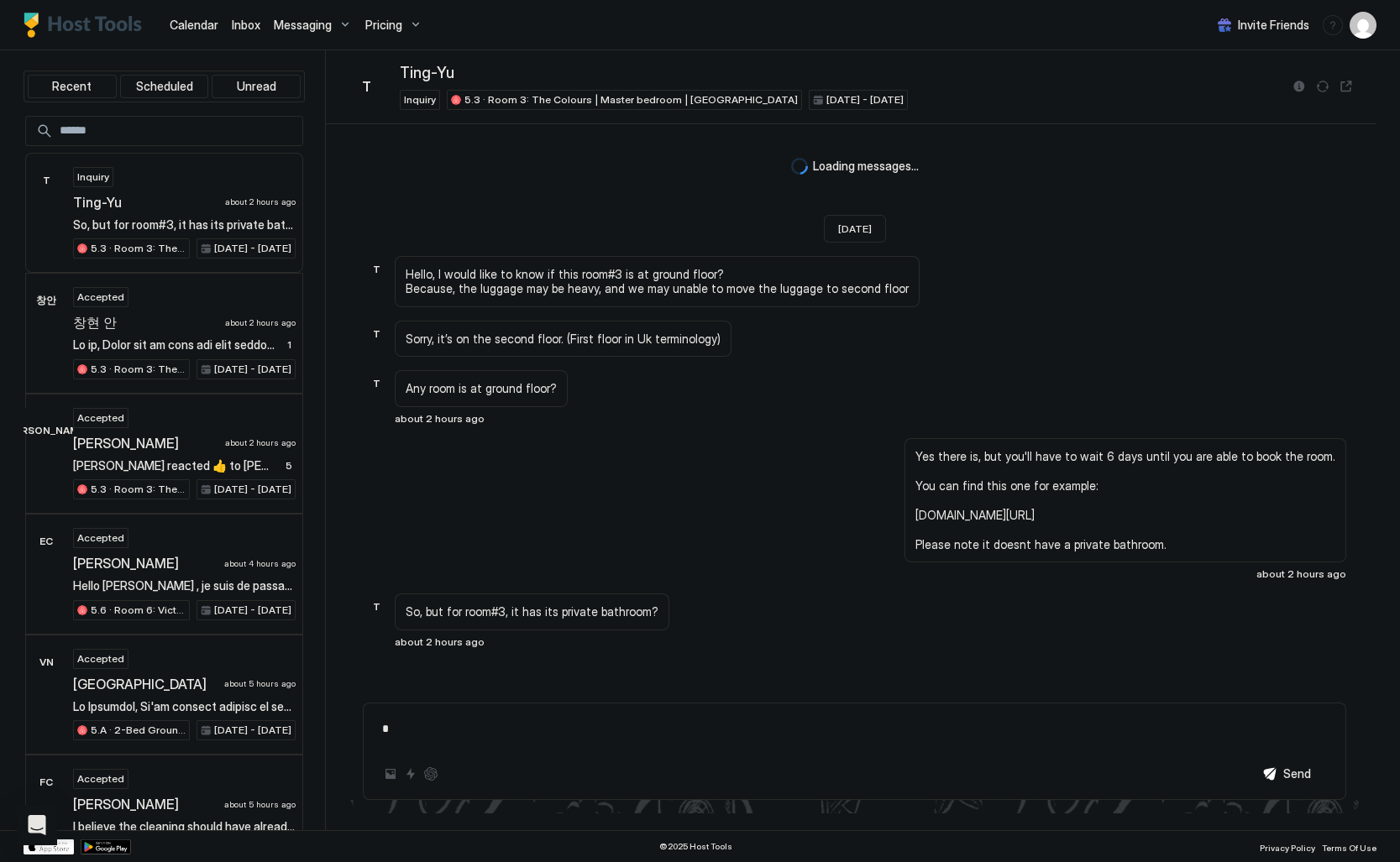  What do you see at coordinates (86, 25) in the screenshot?
I see `div: Host Tools Logo` at bounding box center [86, 25].